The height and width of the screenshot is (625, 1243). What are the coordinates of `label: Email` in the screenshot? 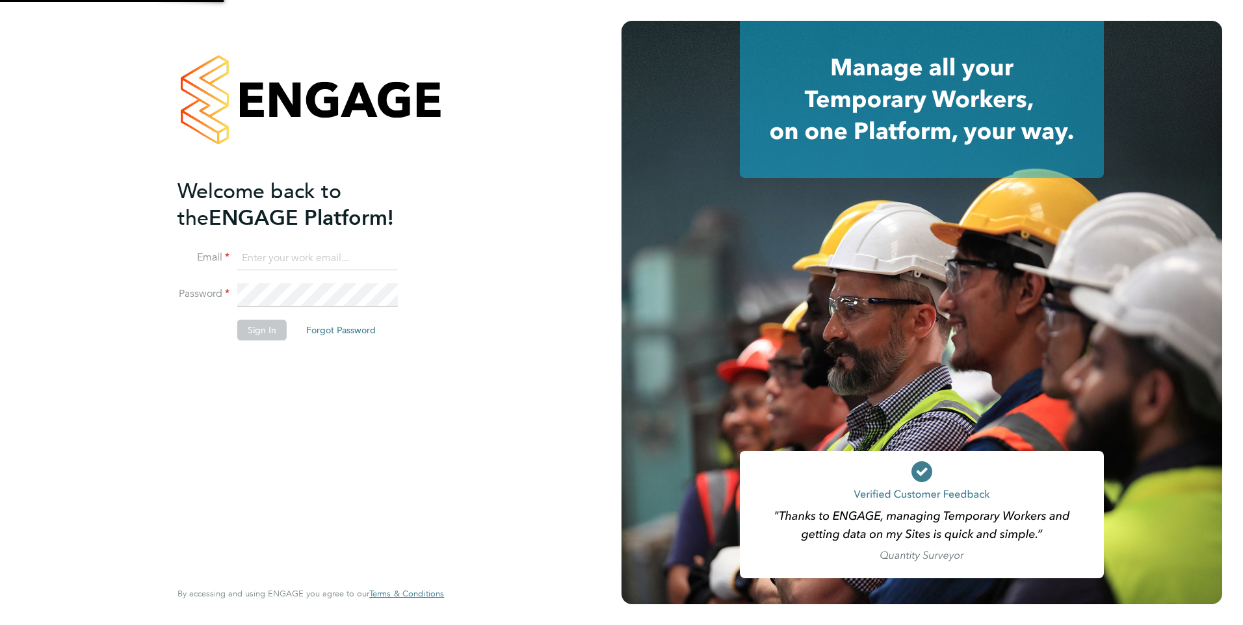 It's located at (203, 257).